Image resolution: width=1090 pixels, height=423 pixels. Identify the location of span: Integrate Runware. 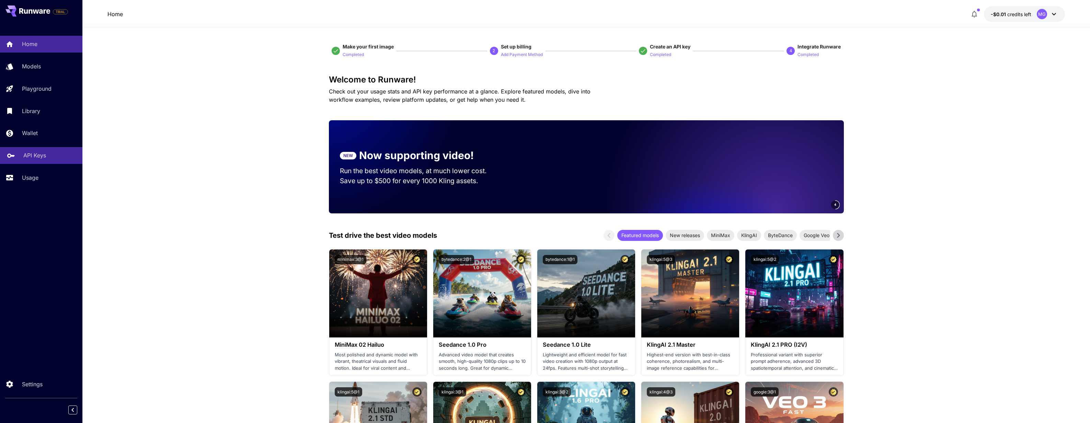
(819, 46).